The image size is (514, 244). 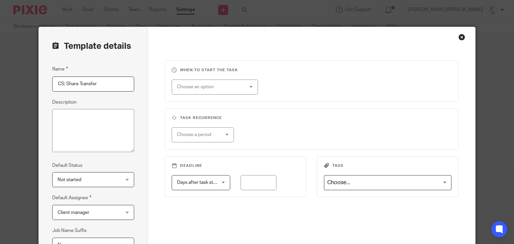 What do you see at coordinates (72, 198) in the screenshot?
I see `label: Default Assignee` at bounding box center [72, 198].